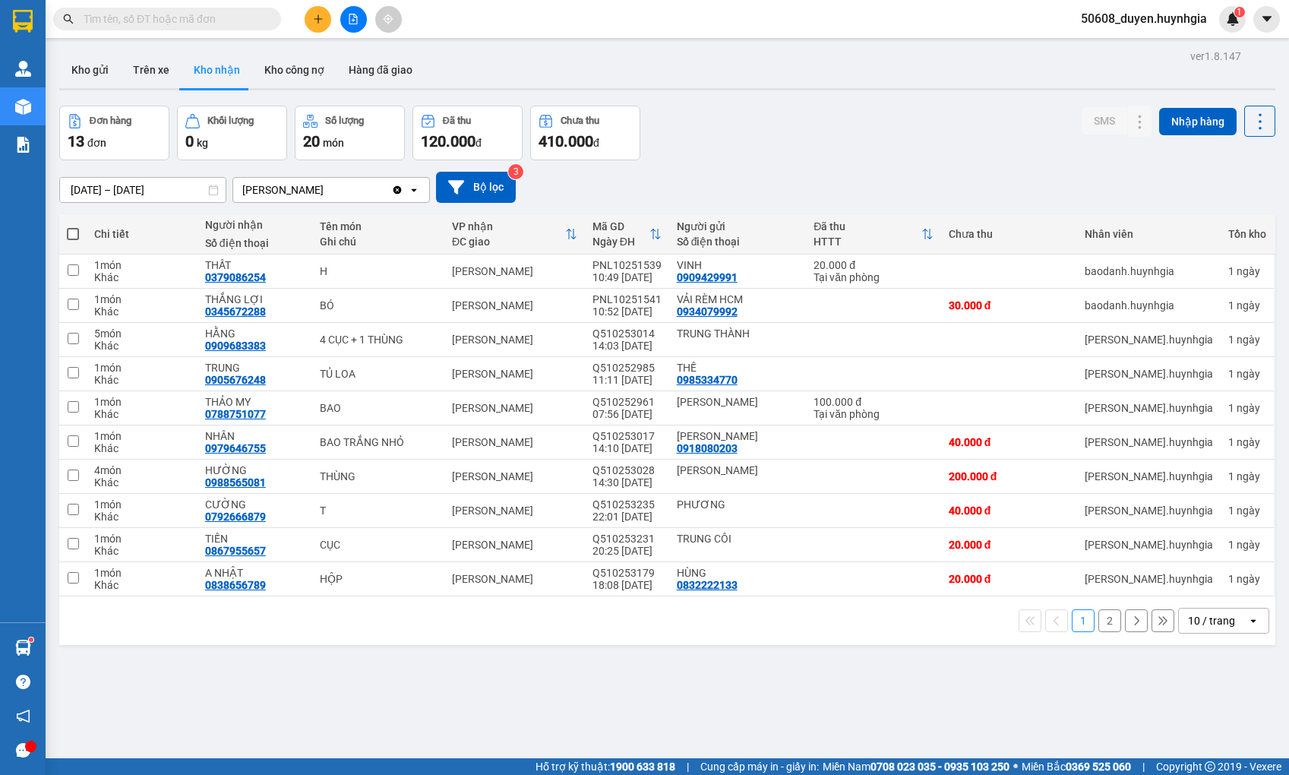 Image resolution: width=1289 pixels, height=775 pixels. Describe the element at coordinates (1215, 56) in the screenshot. I see `div: ver 1.8.147` at that location.